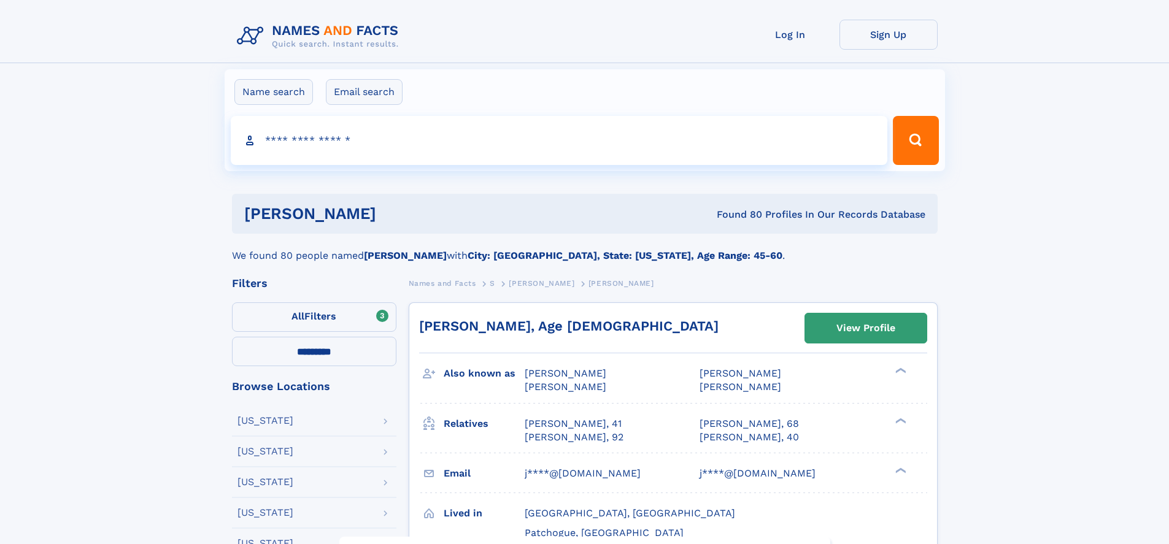 The image size is (1169, 544). Describe the element at coordinates (364, 92) in the screenshot. I see `label: Email search` at that location.